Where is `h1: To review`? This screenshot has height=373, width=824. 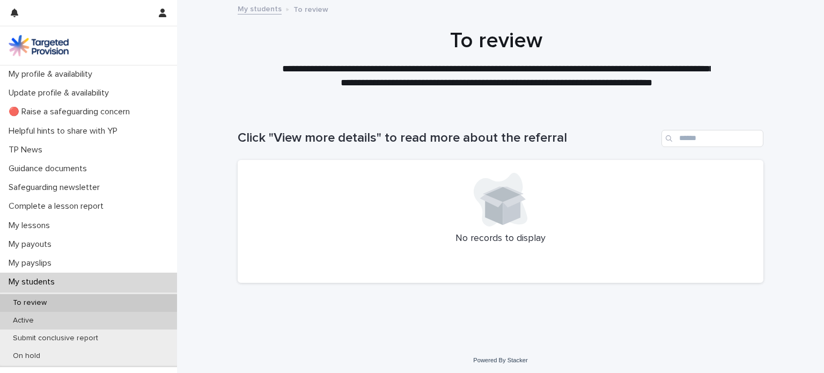
h1: To review is located at coordinates (496, 41).